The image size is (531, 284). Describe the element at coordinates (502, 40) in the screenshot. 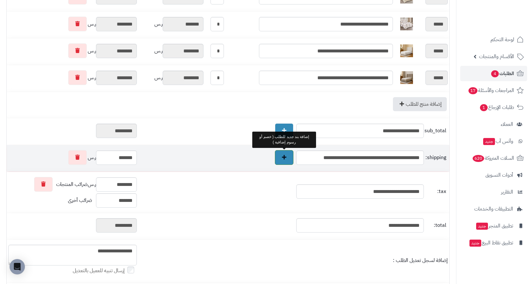

I see `span: لوحة التحكم` at that location.